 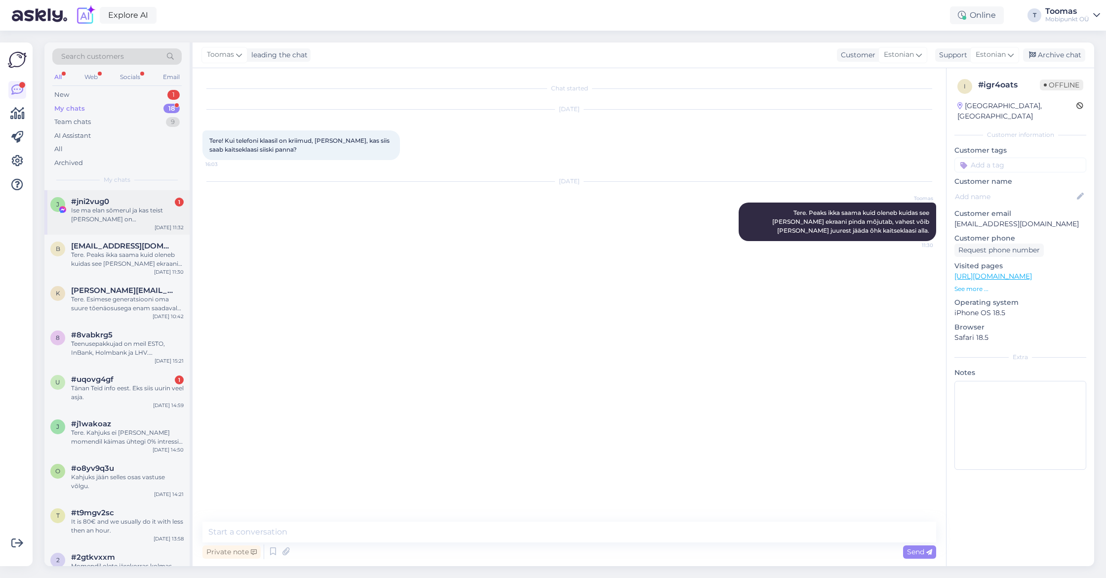 What do you see at coordinates (58, 559) in the screenshot?
I see `span: 2` at bounding box center [58, 559].